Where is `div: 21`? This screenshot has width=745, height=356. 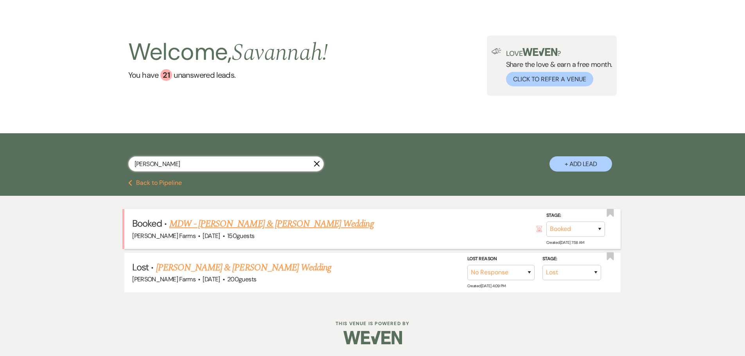
div: 21 is located at coordinates (166, 75).